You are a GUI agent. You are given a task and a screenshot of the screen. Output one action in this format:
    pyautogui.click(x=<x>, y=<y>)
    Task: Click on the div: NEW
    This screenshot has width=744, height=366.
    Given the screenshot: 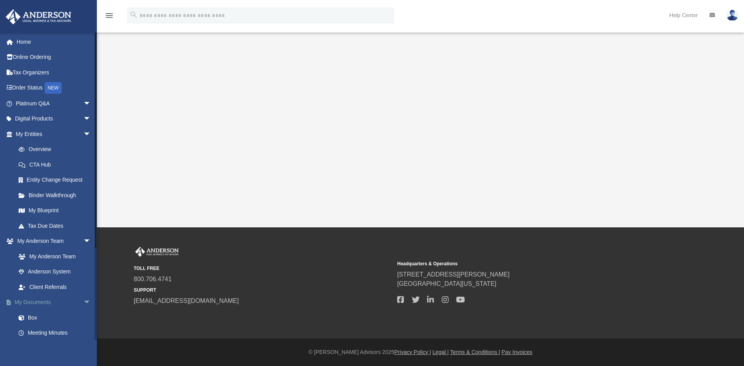 What is the action you would take?
    pyautogui.click(x=53, y=88)
    